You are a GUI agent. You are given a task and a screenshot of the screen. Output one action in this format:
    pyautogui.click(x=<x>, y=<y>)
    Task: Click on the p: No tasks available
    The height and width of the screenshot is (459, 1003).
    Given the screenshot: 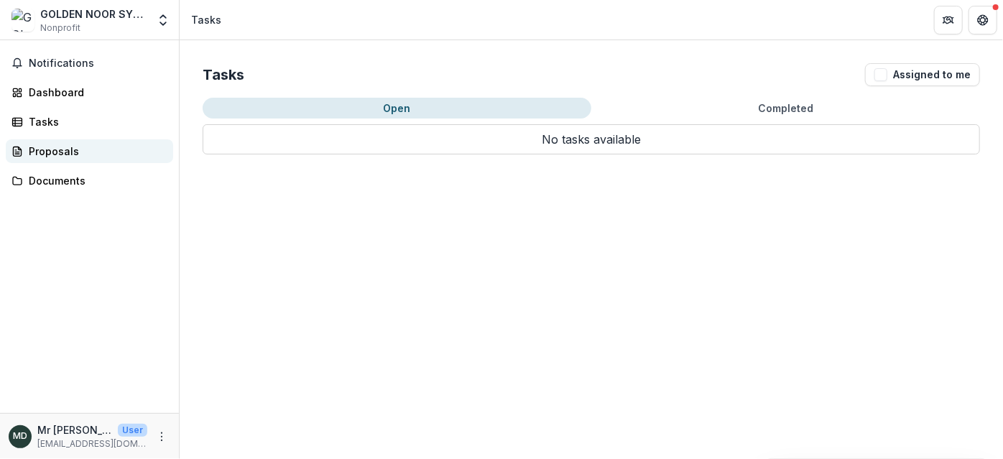 What is the action you would take?
    pyautogui.click(x=592, y=139)
    